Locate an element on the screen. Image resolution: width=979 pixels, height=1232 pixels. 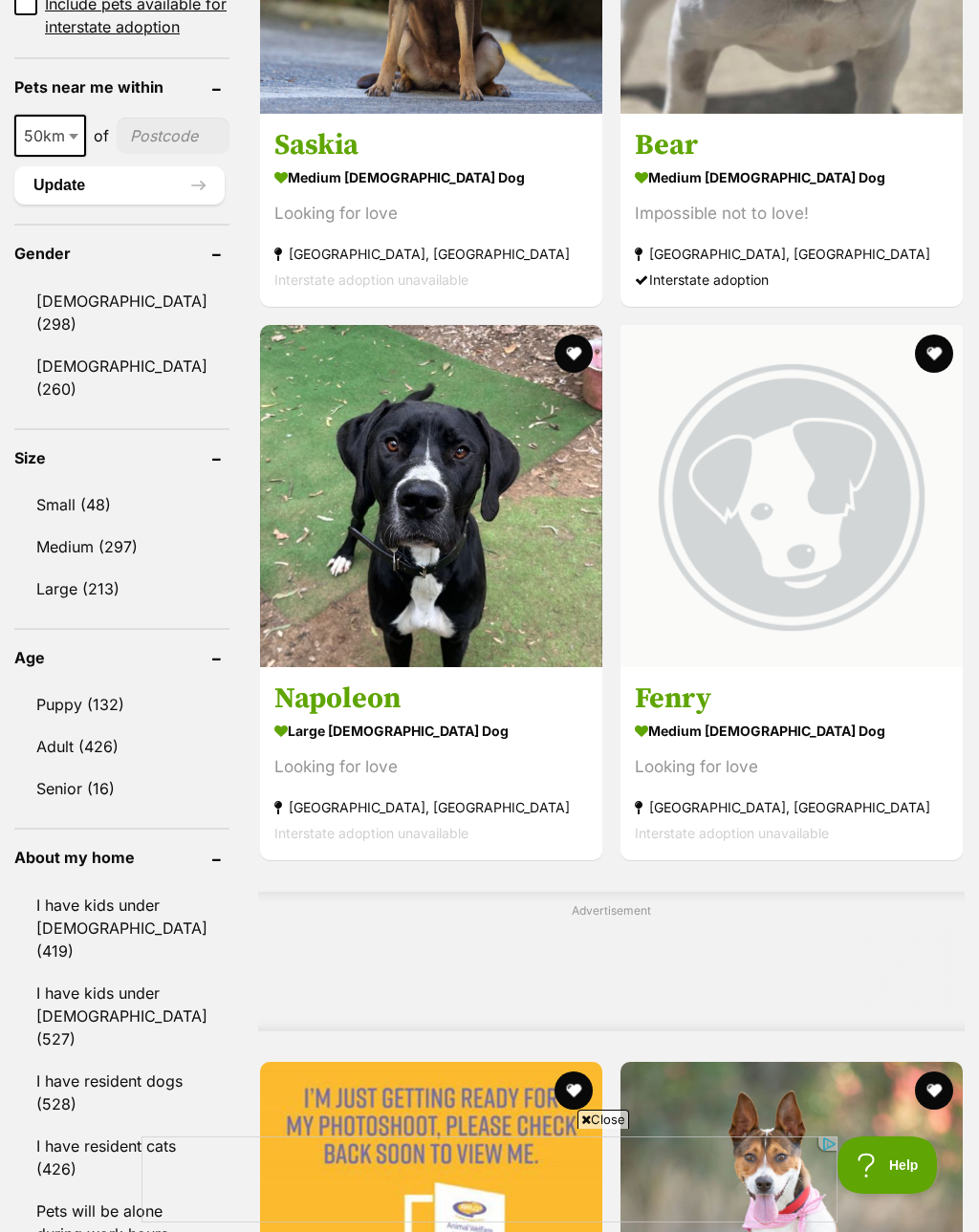
div: Impossible not to love! is located at coordinates (792, 213).